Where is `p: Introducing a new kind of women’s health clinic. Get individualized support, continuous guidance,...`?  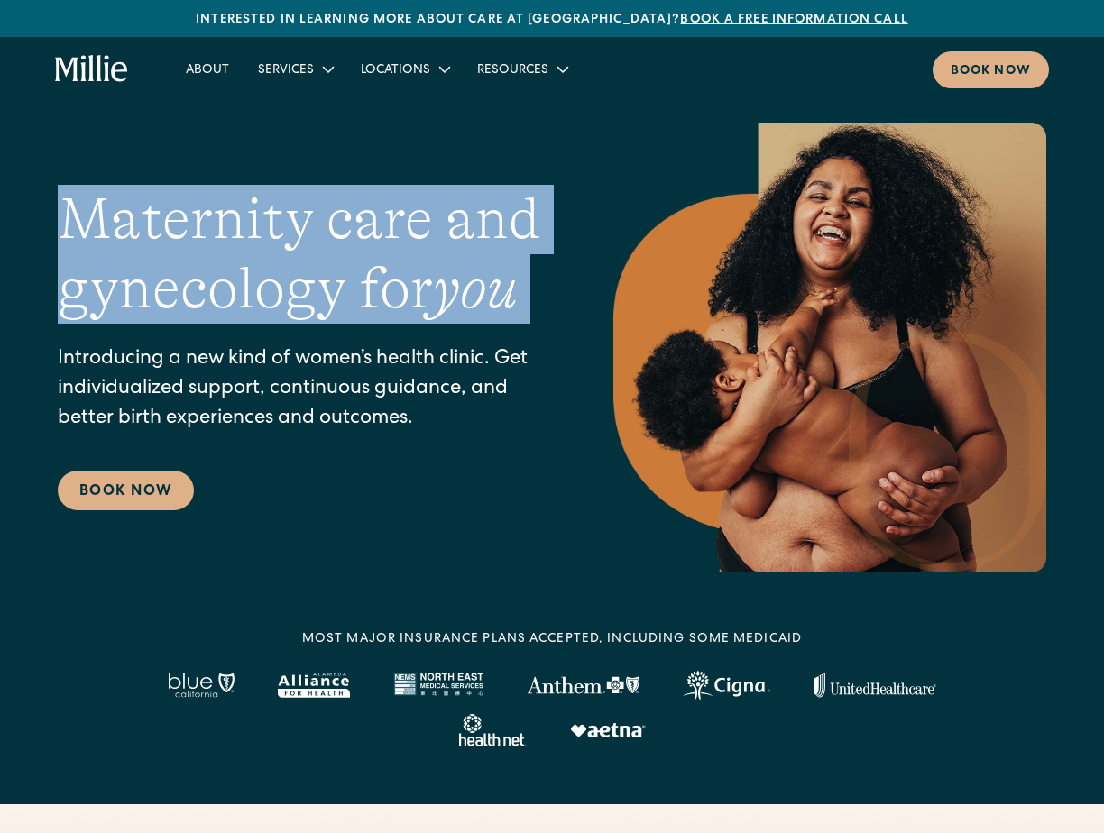 p: Introducing a new kind of women’s health clinic. Get individualized support, continuous guidance,... is located at coordinates (299, 390).